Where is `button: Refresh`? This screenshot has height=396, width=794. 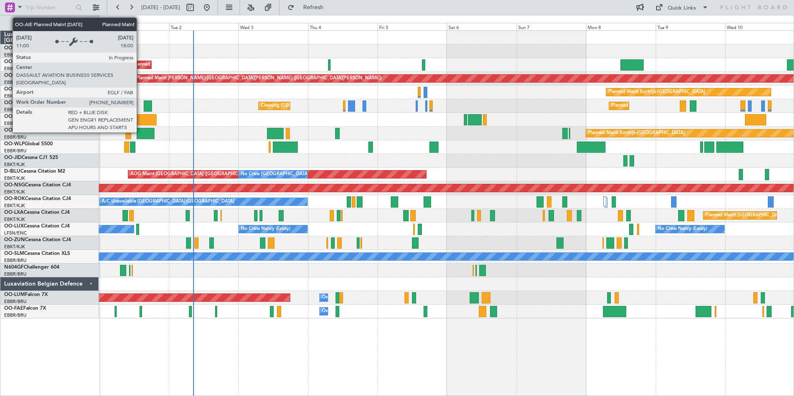
button: Refresh is located at coordinates (308, 7).